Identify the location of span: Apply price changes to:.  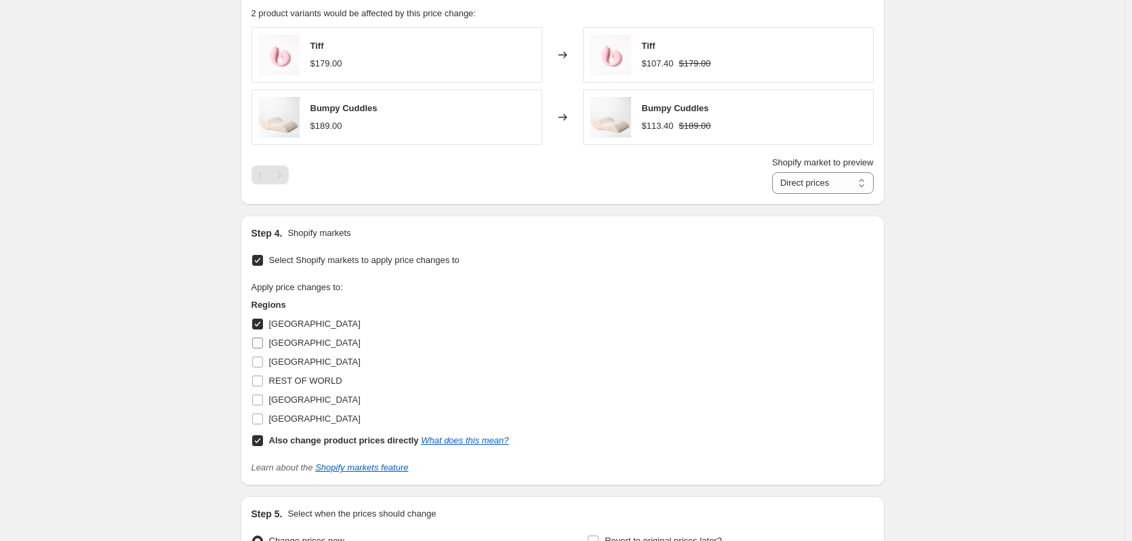
(297, 287).